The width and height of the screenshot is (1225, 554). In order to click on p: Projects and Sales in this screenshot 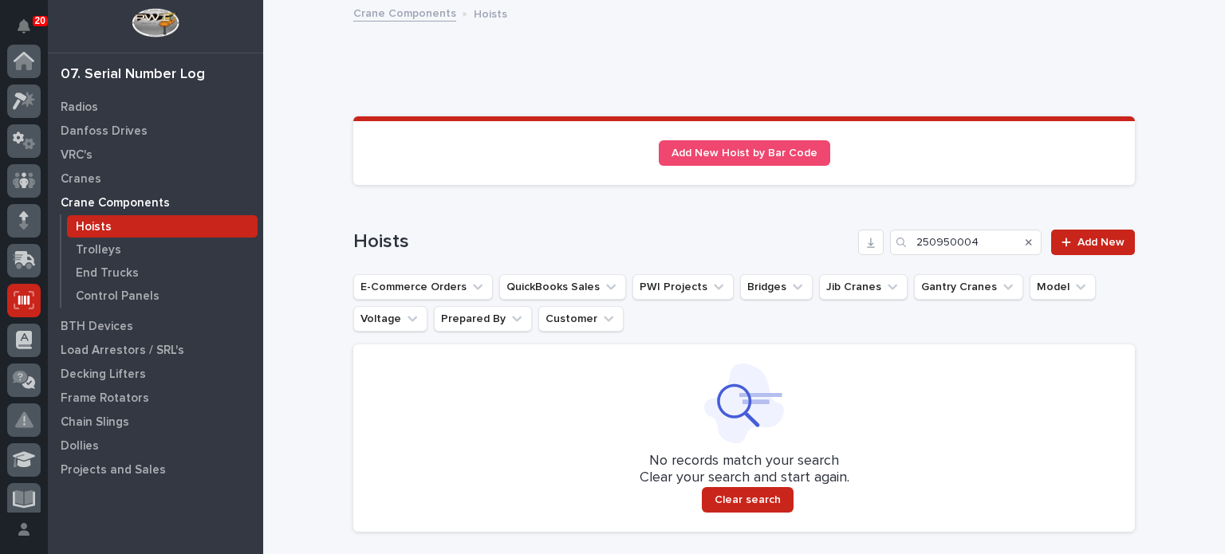, I will do `click(113, 470)`.